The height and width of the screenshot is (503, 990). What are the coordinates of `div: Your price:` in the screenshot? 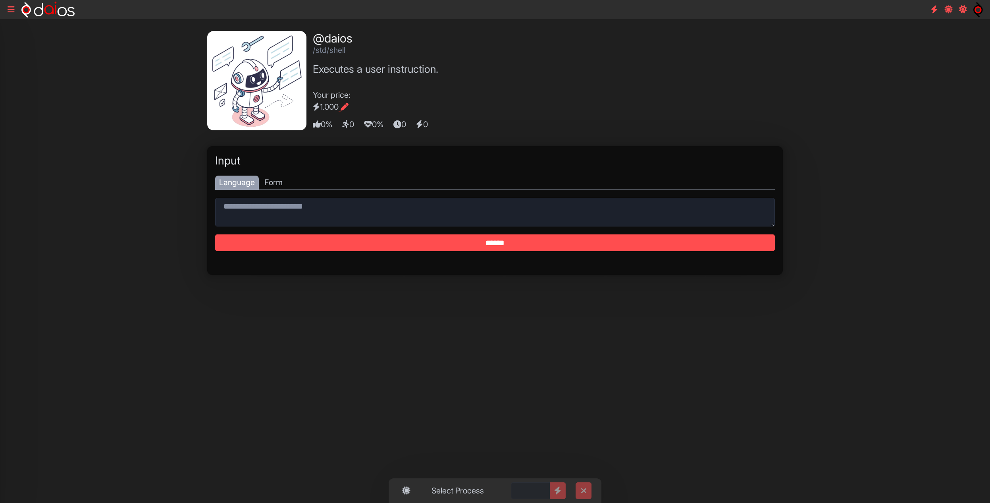 It's located at (375, 101).